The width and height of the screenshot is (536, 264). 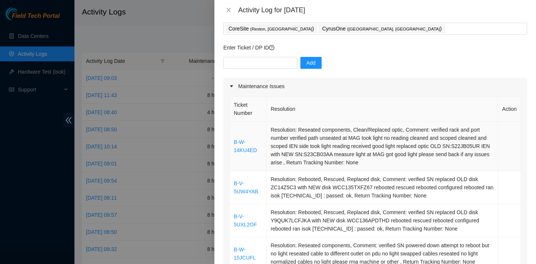 I want to click on a: B-V-5UW4YAB, so click(x=246, y=187).